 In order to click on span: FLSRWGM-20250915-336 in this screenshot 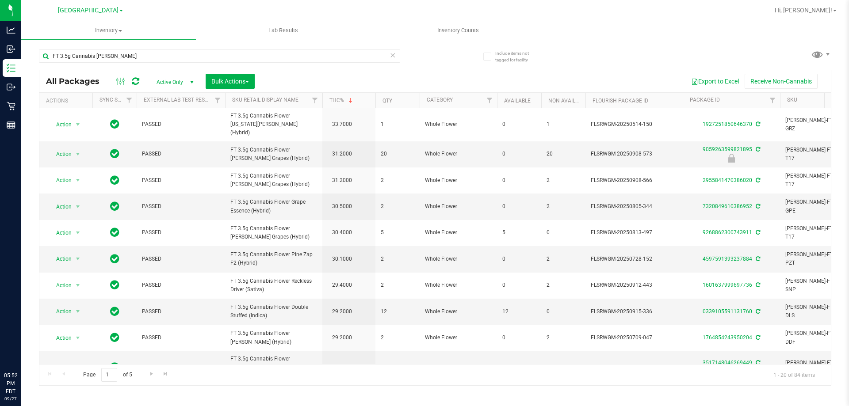, I will do `click(634, 312)`.